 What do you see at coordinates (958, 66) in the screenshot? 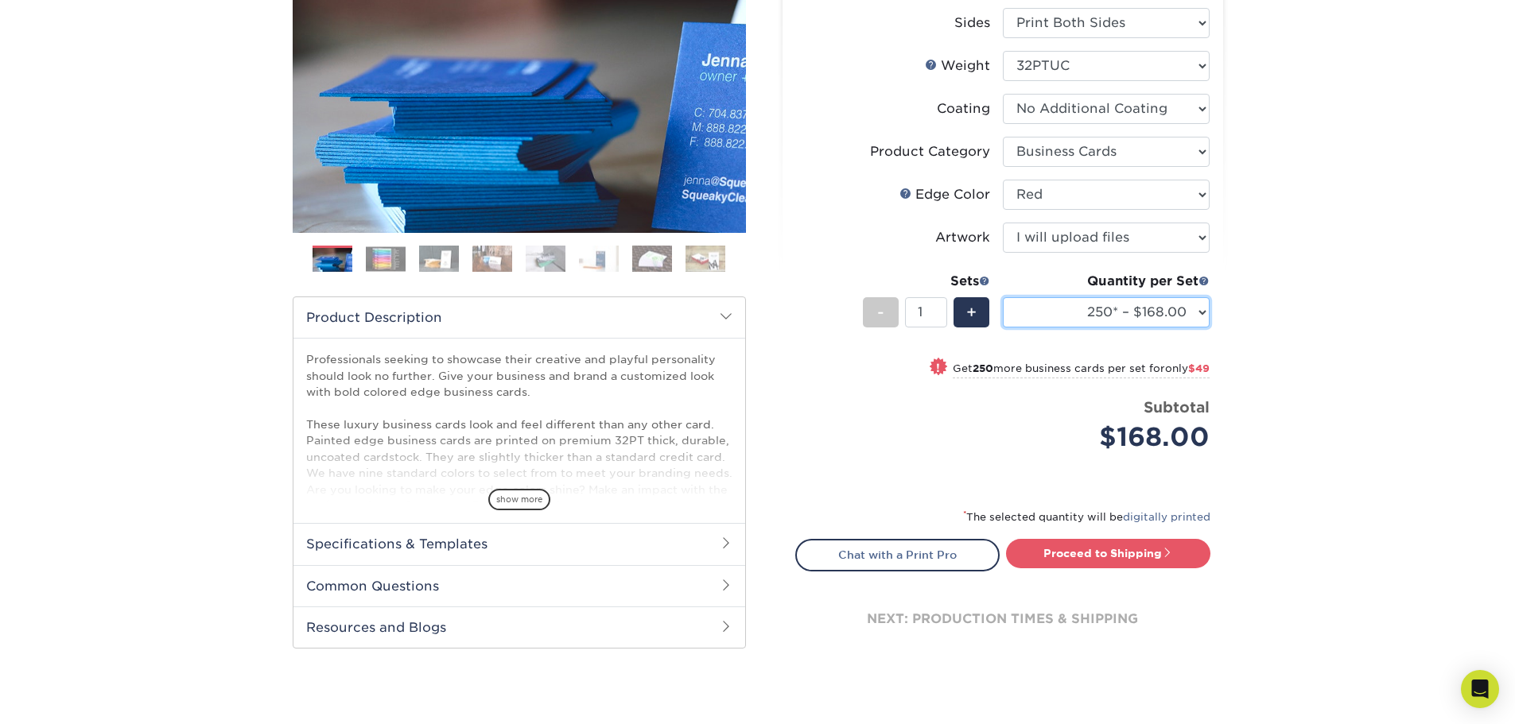
I see `div: Weight` at bounding box center [958, 66].